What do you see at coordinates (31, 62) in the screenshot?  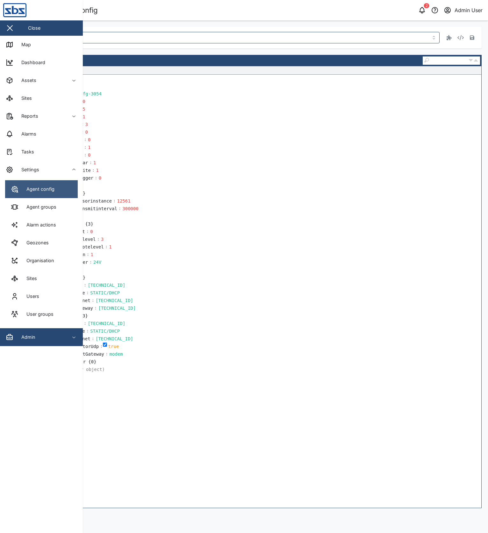 I see `div: Dashboard` at bounding box center [31, 62].